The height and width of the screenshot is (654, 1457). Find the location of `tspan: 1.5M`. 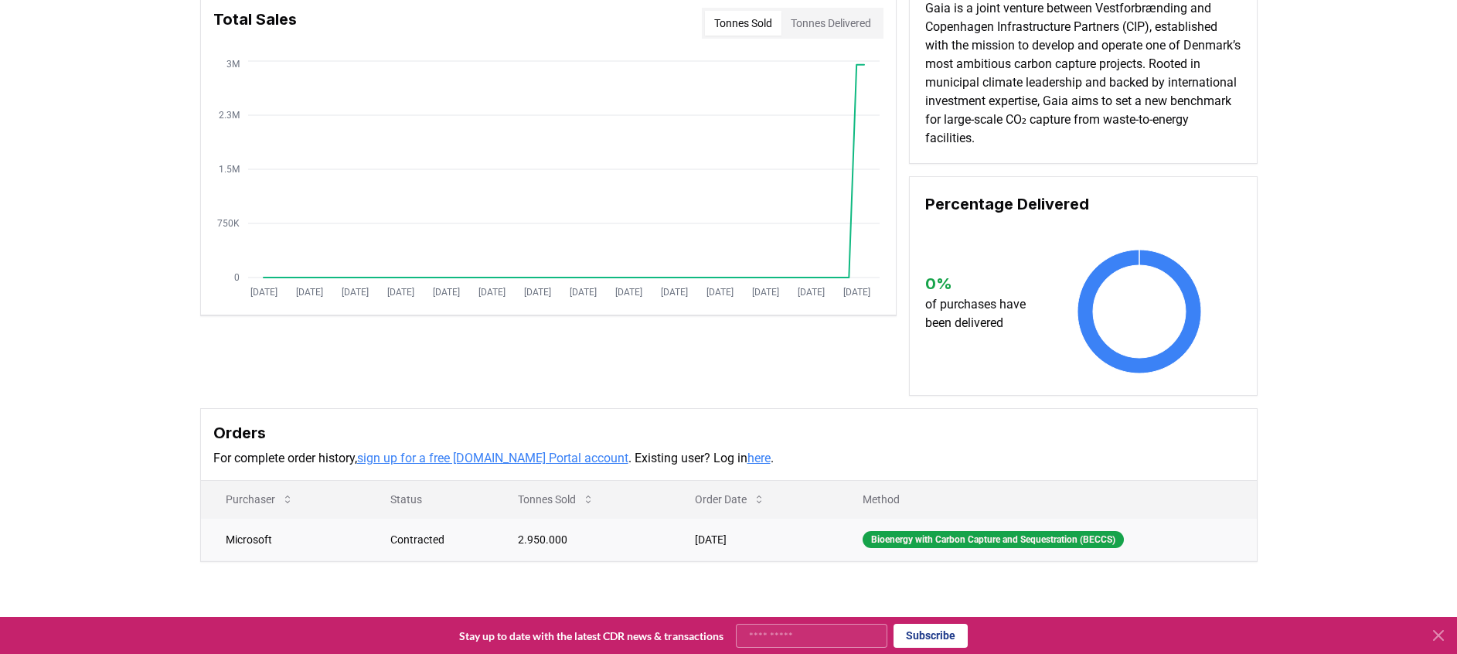

tspan: 1.5M is located at coordinates (229, 169).